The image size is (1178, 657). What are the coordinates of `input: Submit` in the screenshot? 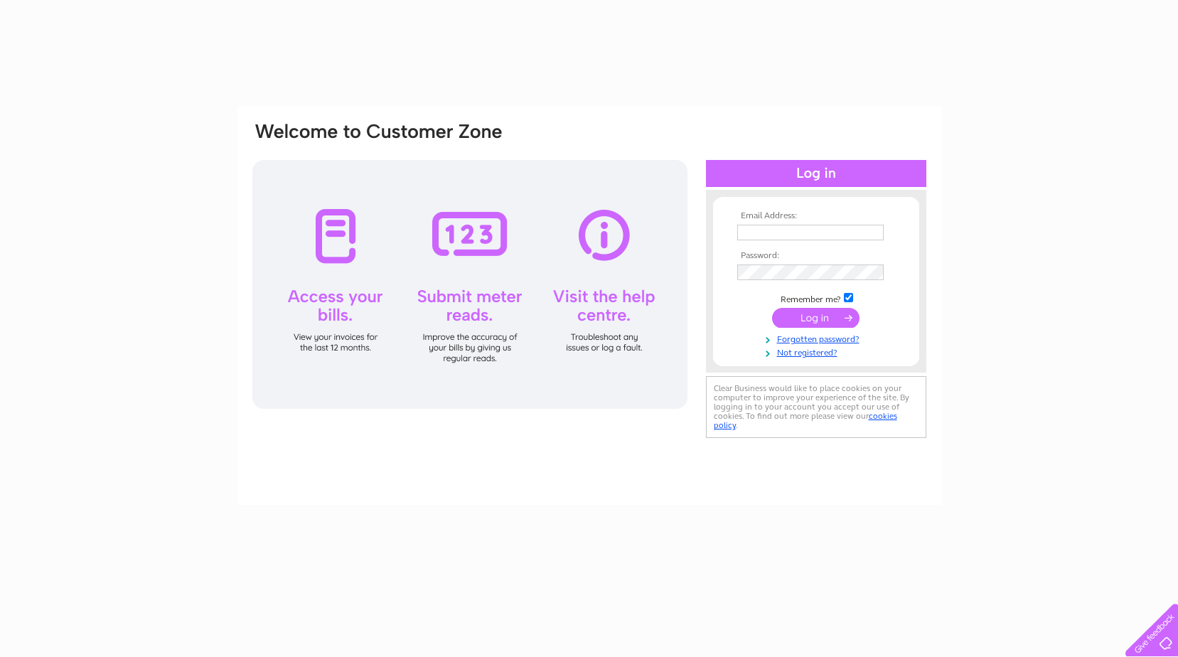 It's located at (816, 318).